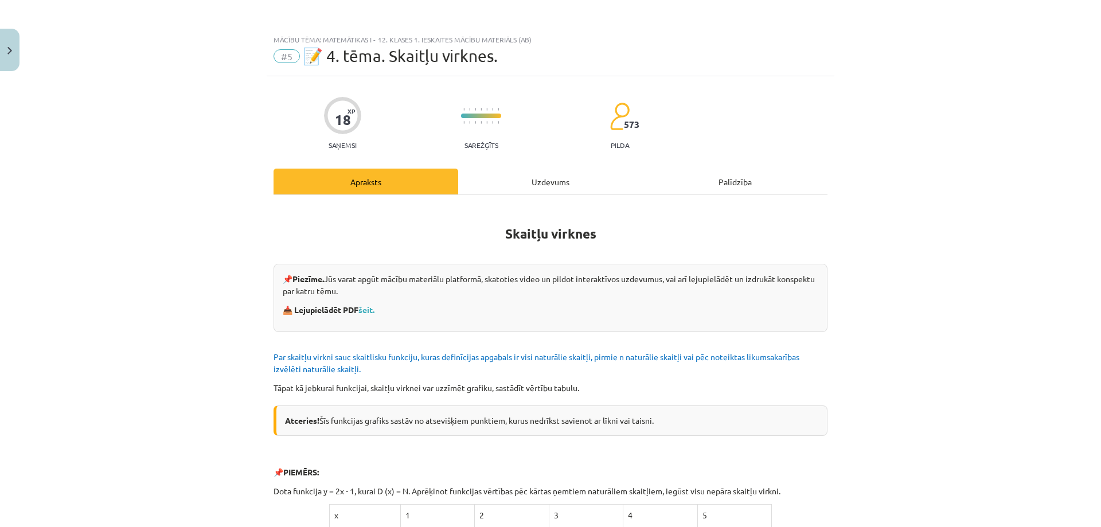 This screenshot has width=1101, height=527. I want to click on p: Saņemsi, so click(342, 145).